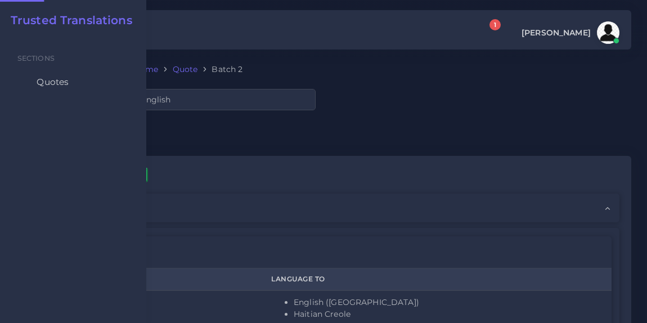 The image size is (647, 323). Describe the element at coordinates (68, 20) in the screenshot. I see `a: Trusted Translations` at that location.